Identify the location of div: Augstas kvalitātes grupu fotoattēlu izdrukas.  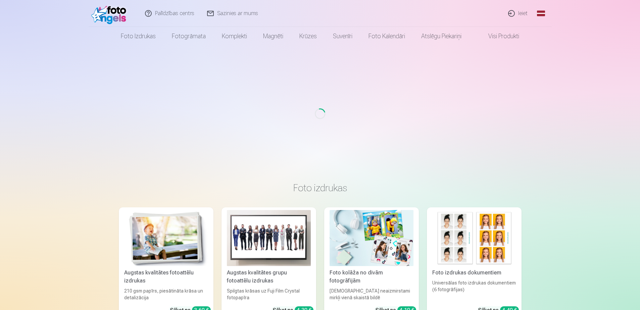
(269, 277).